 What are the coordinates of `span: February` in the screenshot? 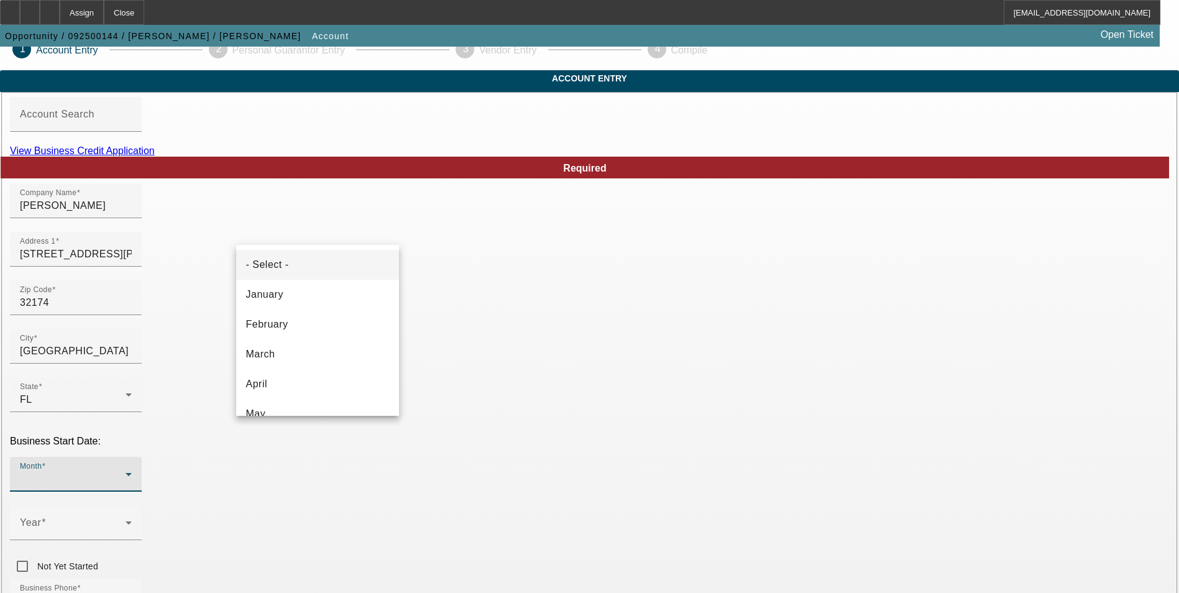 It's located at (267, 325).